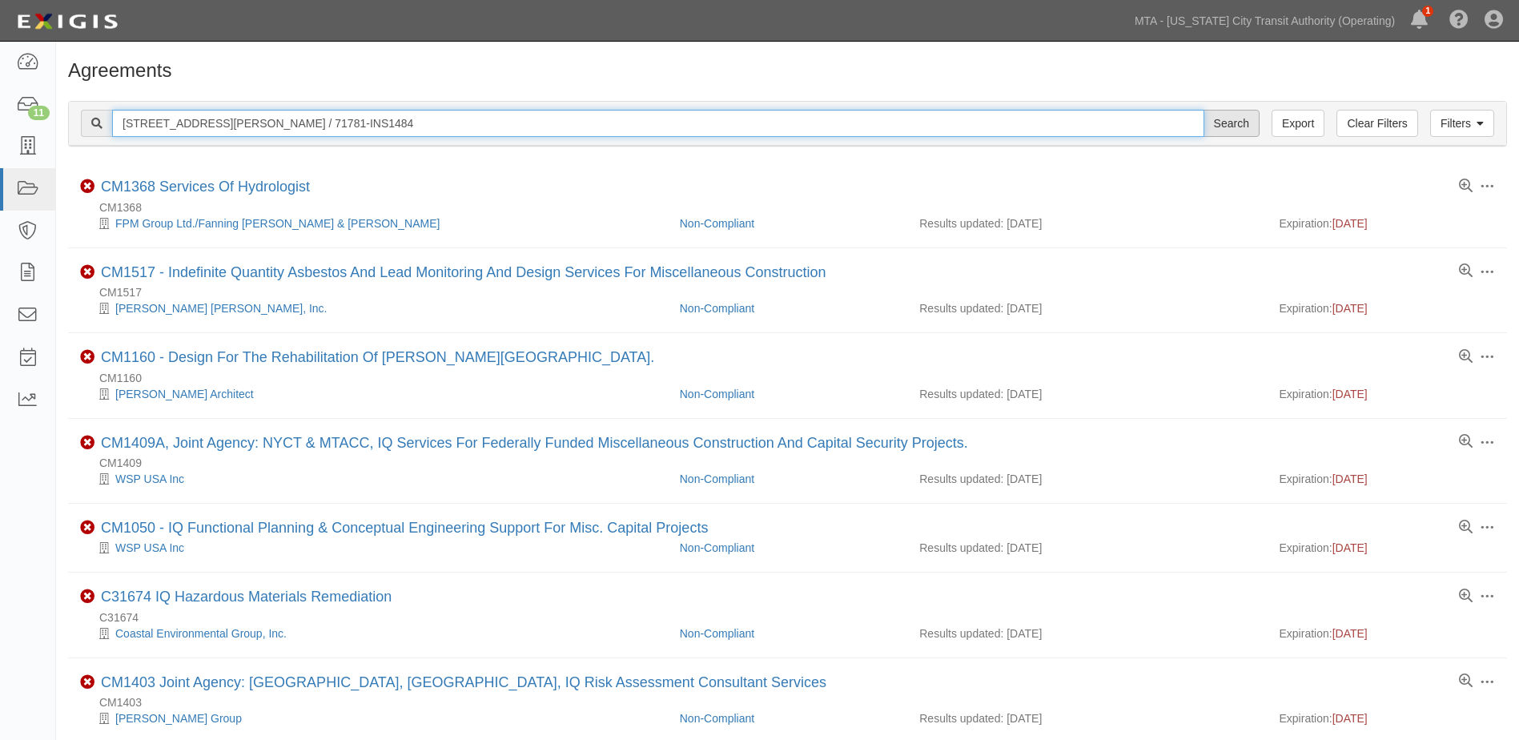 This screenshot has width=1519, height=740. What do you see at coordinates (205, 187) in the screenshot?
I see `div: CM1368 Services Of Hydrologist` at bounding box center [205, 187].